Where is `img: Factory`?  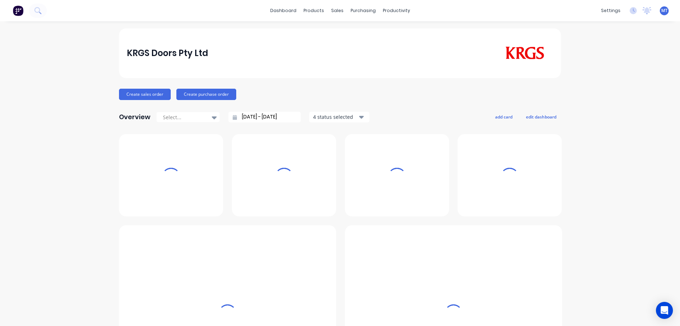 img: Factory is located at coordinates (18, 11).